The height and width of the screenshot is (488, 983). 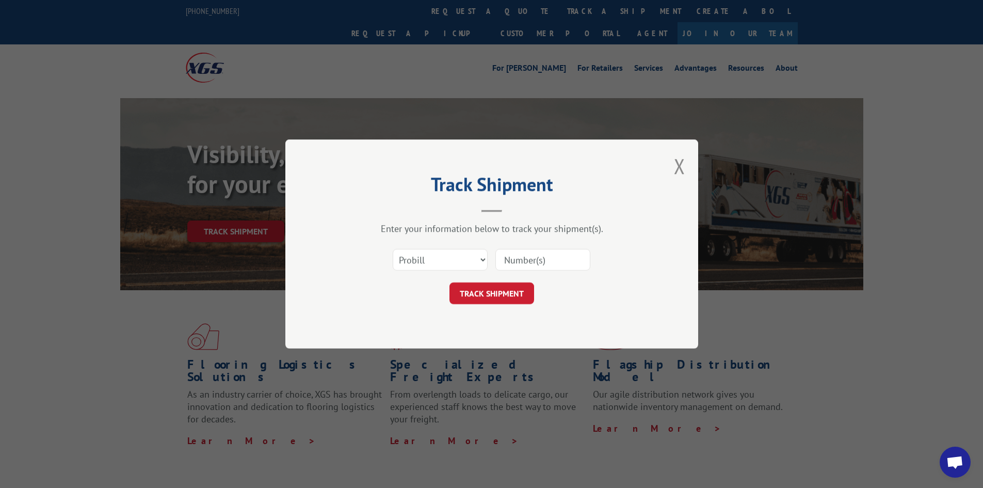 I want to click on button: Close modal, so click(x=680, y=166).